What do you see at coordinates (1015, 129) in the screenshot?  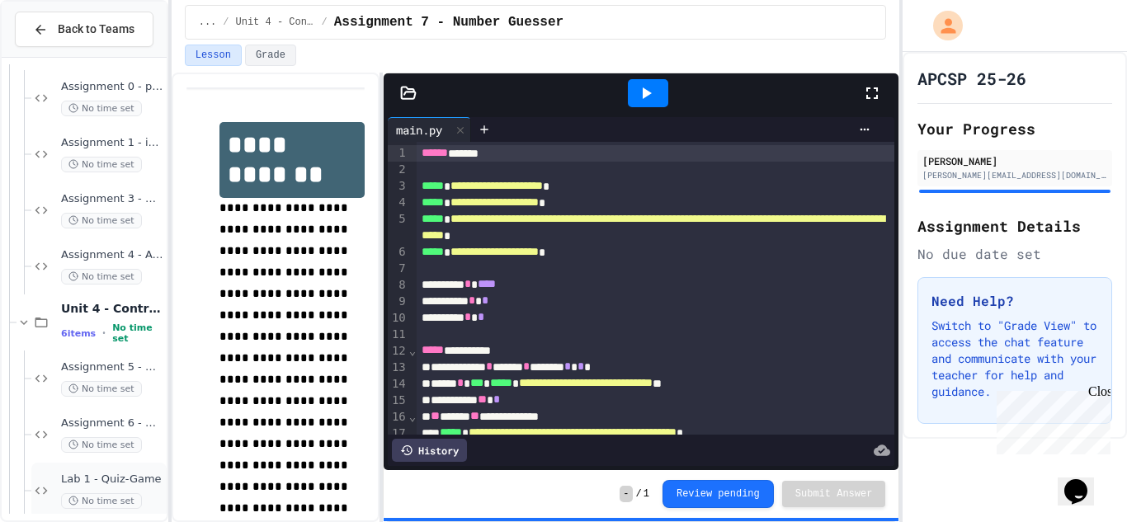 I see `h2: Your Progress` at bounding box center [1015, 129].